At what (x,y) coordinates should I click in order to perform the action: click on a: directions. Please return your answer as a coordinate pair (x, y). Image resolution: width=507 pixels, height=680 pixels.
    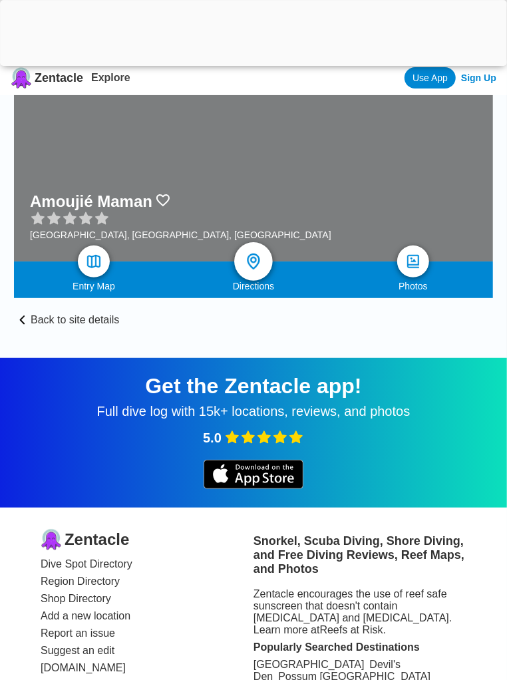
    Looking at the image, I should click on (253, 261).